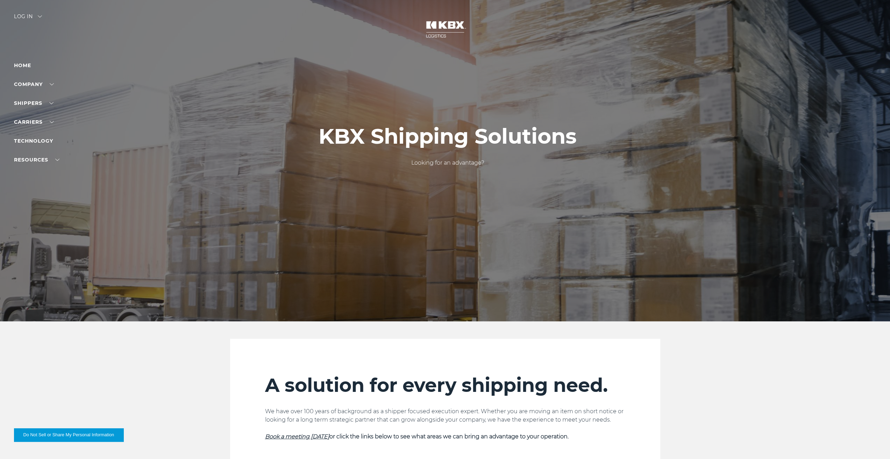 The image size is (890, 459). What do you see at coordinates (34, 84) in the screenshot?
I see `a: Company` at bounding box center [34, 84].